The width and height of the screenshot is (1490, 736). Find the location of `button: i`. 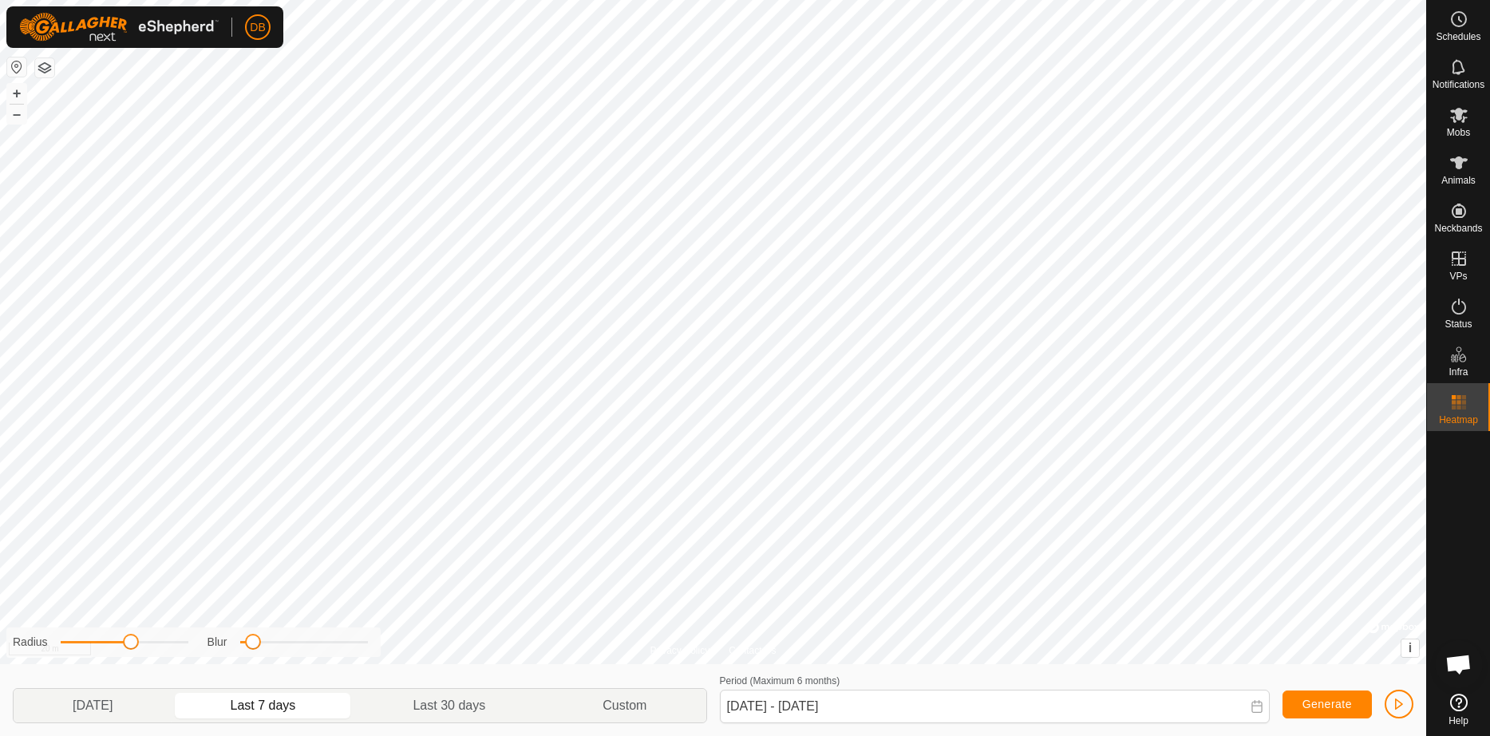

button: i is located at coordinates (1410, 648).